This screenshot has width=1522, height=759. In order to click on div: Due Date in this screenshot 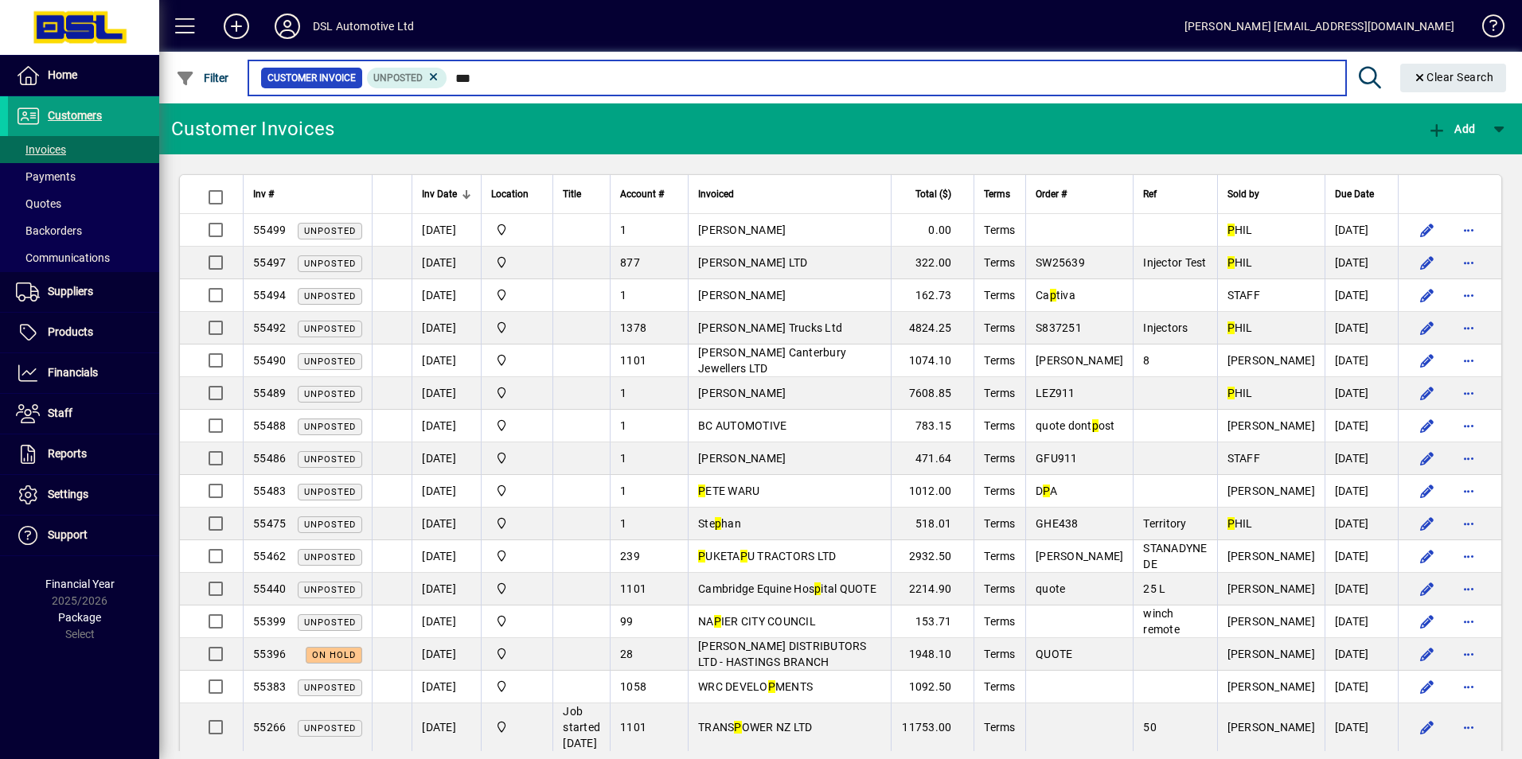, I will do `click(1361, 194)`.